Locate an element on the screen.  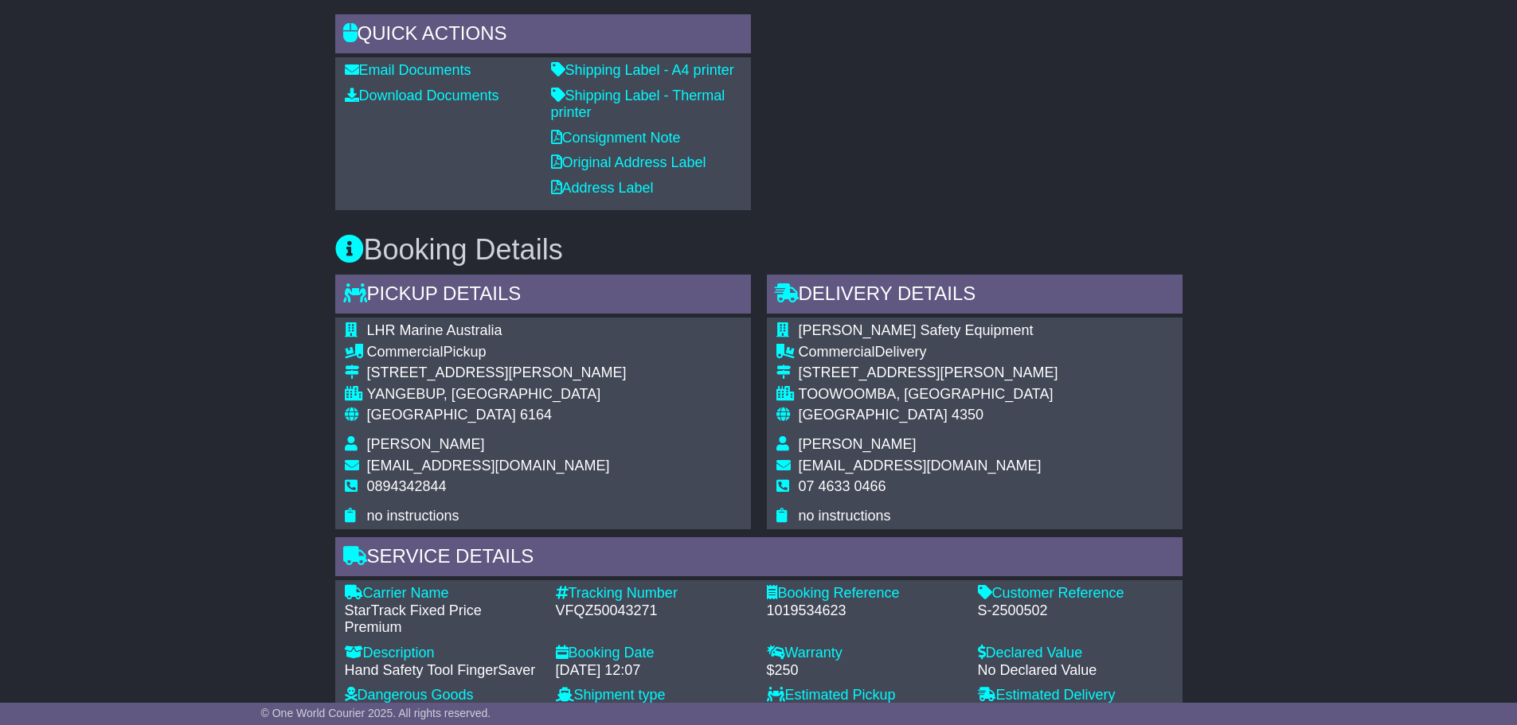
span: 07 4633 0466 is located at coordinates (842, 486).